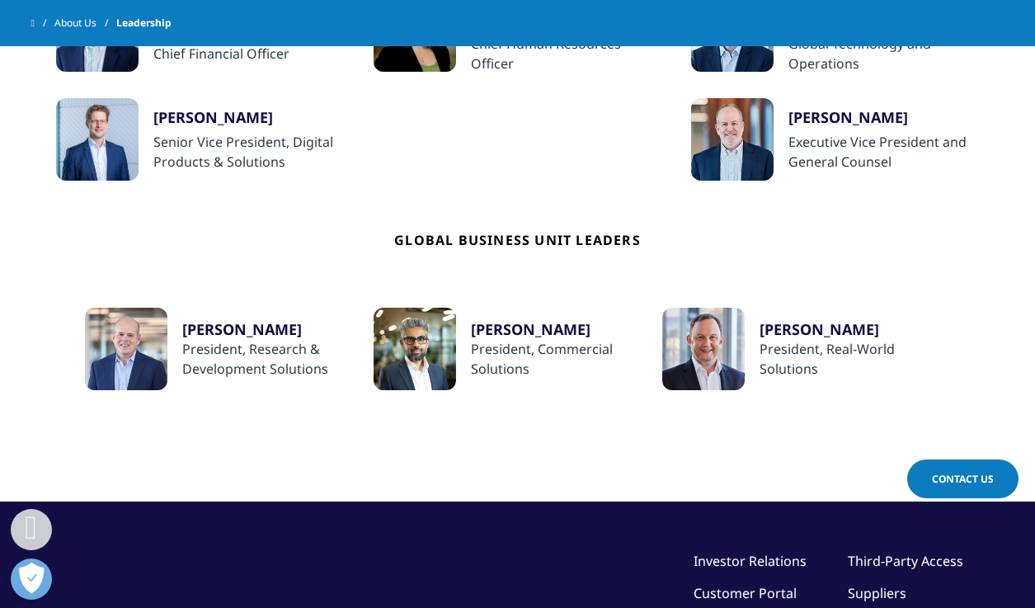 Image resolution: width=1035 pixels, height=608 pixels. What do you see at coordinates (85, 23) in the screenshot?
I see `a: About Us` at bounding box center [85, 23].